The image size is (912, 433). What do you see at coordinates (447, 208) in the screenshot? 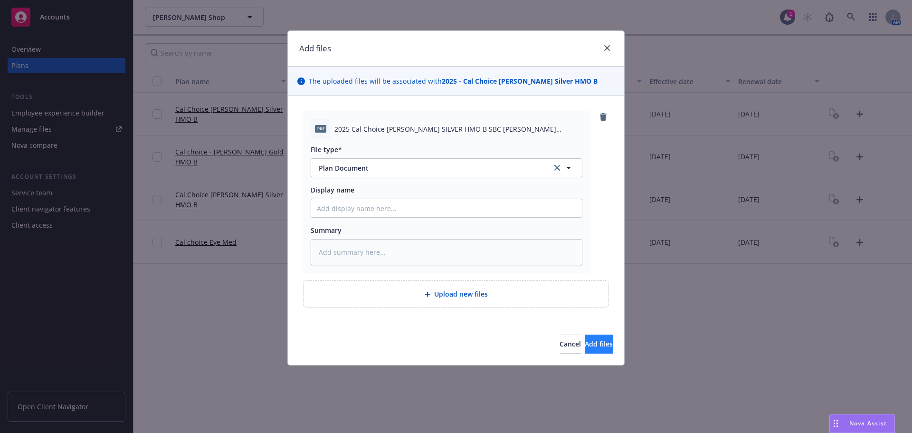
I see `input: Add display name here...` at bounding box center [447, 208].